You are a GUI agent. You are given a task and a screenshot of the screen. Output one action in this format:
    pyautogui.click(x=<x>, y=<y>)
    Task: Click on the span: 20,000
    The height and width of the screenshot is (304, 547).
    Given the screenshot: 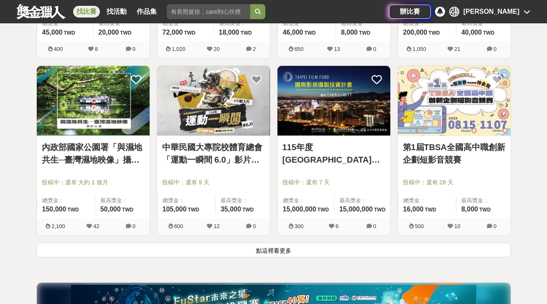 What is the action you would take?
    pyautogui.click(x=109, y=32)
    